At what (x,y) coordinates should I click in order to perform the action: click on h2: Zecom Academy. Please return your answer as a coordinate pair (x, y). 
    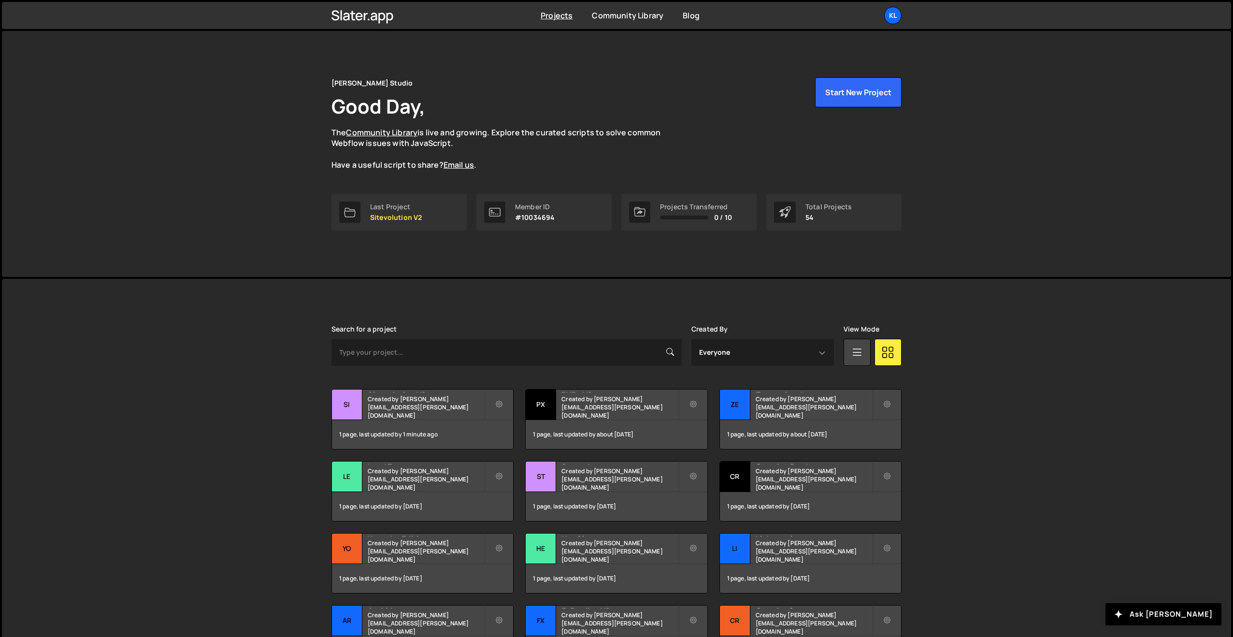
    Looking at the image, I should click on (813, 391).